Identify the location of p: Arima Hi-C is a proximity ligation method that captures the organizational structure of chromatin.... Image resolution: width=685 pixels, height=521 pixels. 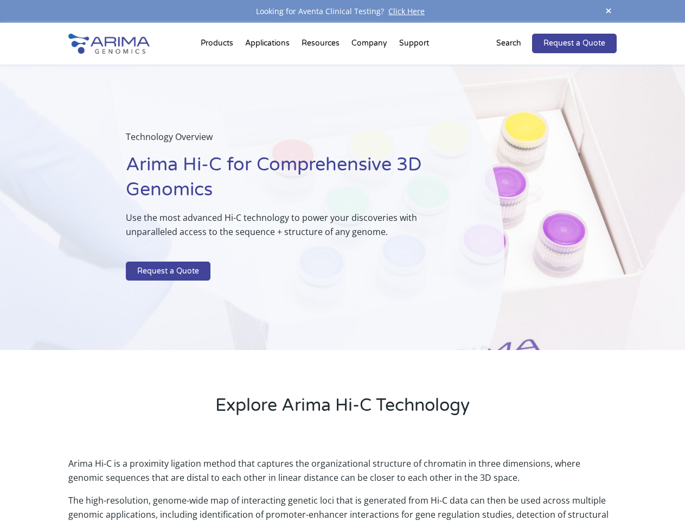
(342, 474).